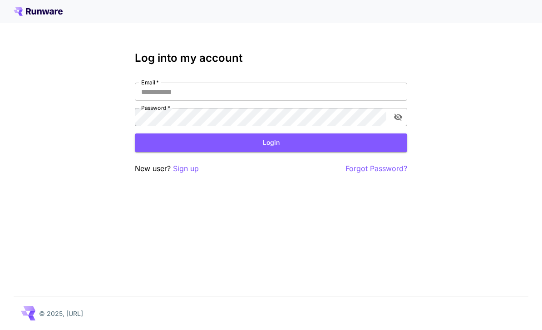 This screenshot has width=542, height=330. What do you see at coordinates (186, 168) in the screenshot?
I see `button: Sign up` at bounding box center [186, 168].